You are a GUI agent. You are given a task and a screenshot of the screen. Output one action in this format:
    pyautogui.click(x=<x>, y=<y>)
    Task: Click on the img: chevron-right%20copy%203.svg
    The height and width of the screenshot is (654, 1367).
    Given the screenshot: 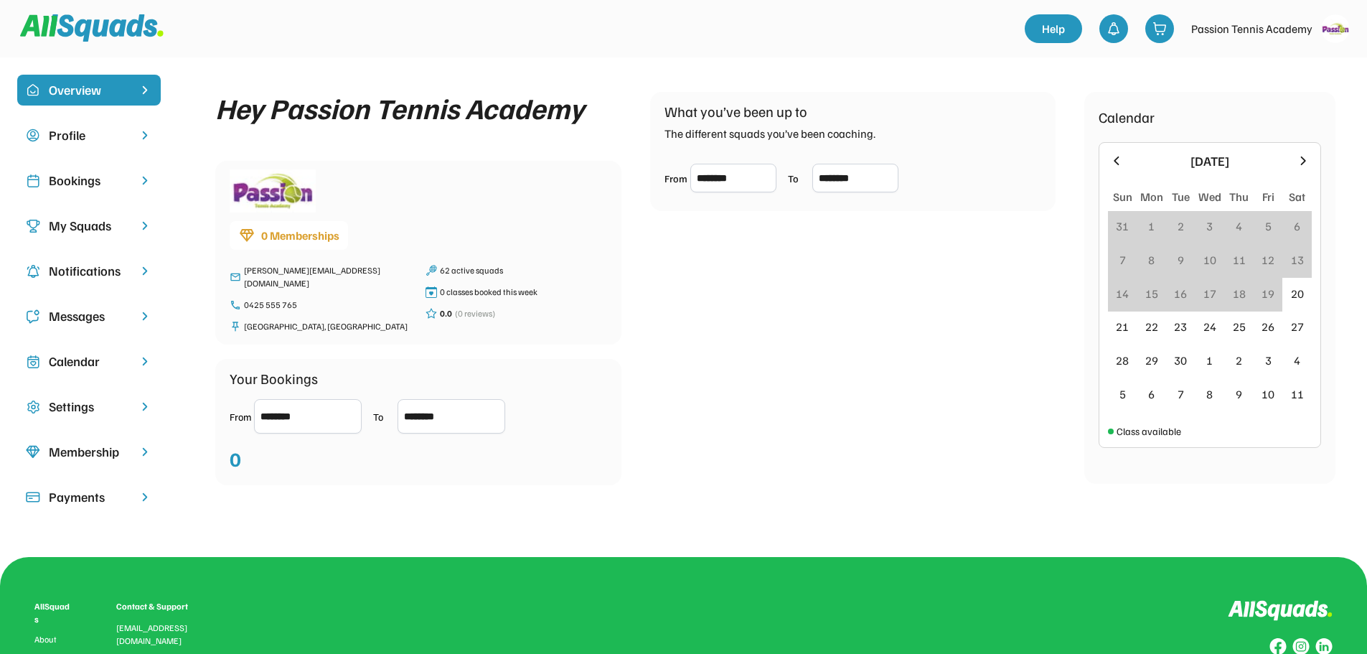 What is the action you would take?
    pyautogui.click(x=145, y=90)
    